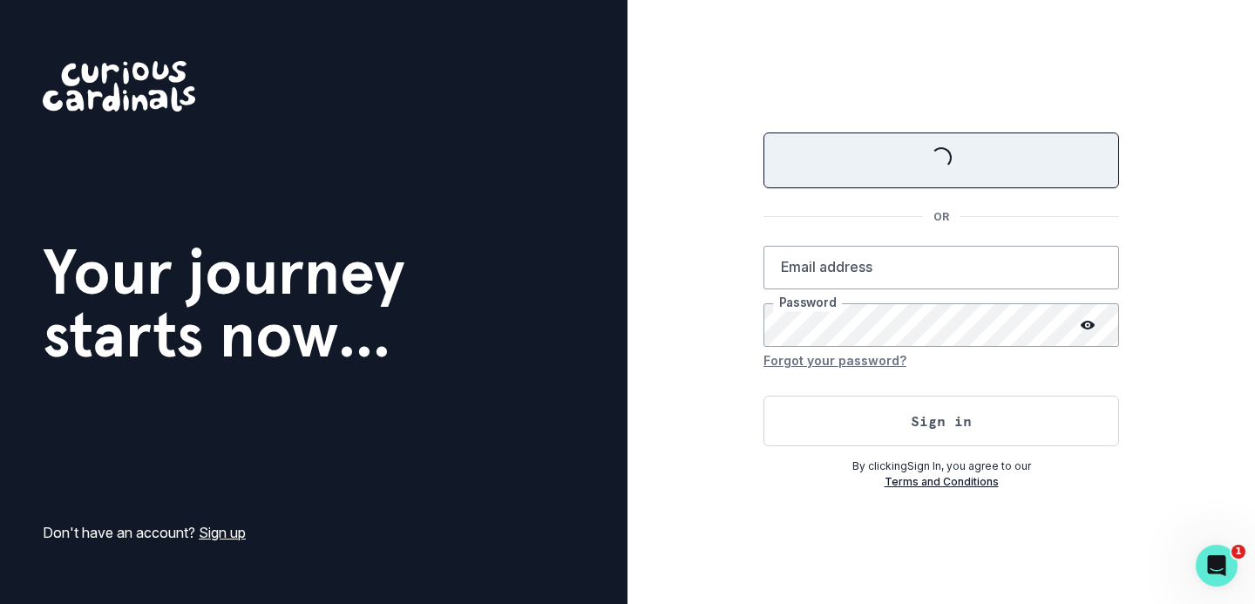 The image size is (1255, 604). I want to click on p: Don't have an account?, so click(144, 532).